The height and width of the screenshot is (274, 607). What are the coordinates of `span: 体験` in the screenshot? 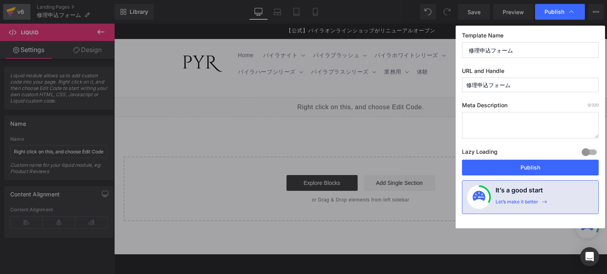 It's located at (308, 48).